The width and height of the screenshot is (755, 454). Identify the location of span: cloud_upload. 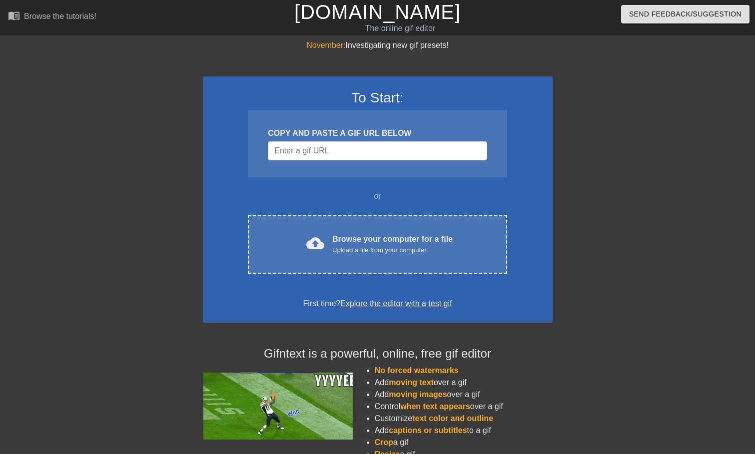
(315, 243).